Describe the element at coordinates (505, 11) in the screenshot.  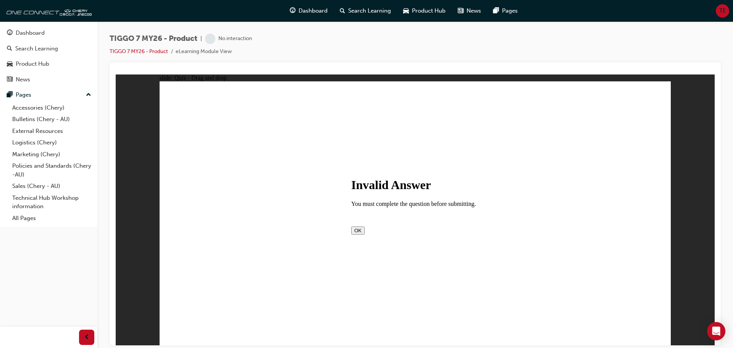
I see `a: pages-iconPages` at that location.